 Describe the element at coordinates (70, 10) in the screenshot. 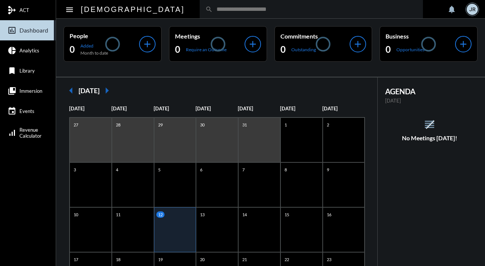

I see `mat-icon: Side nav toggle icon` at that location.